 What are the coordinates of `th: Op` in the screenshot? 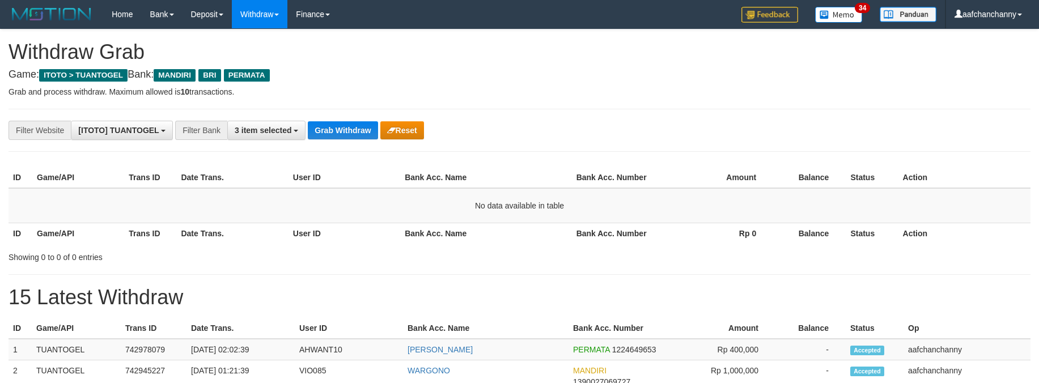 It's located at (967, 328).